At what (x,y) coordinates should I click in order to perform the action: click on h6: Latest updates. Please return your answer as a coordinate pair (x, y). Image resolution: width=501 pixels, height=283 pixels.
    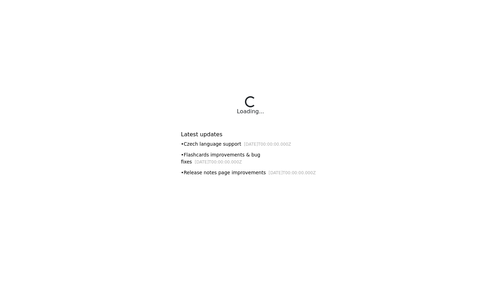
    Looking at the image, I should click on (251, 134).